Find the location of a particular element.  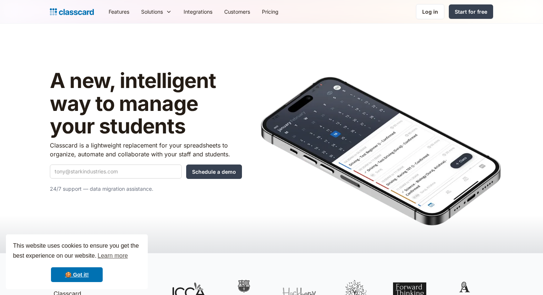

a: Logo is located at coordinates (72, 12).